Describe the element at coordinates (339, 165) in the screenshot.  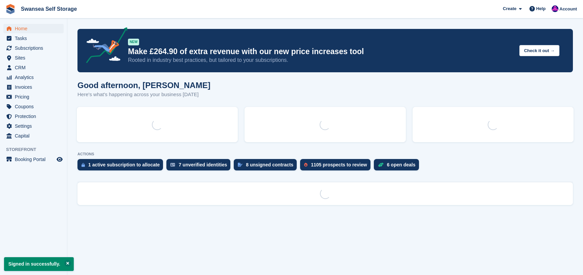
I see `div: 1105 prospects to review` at that location.